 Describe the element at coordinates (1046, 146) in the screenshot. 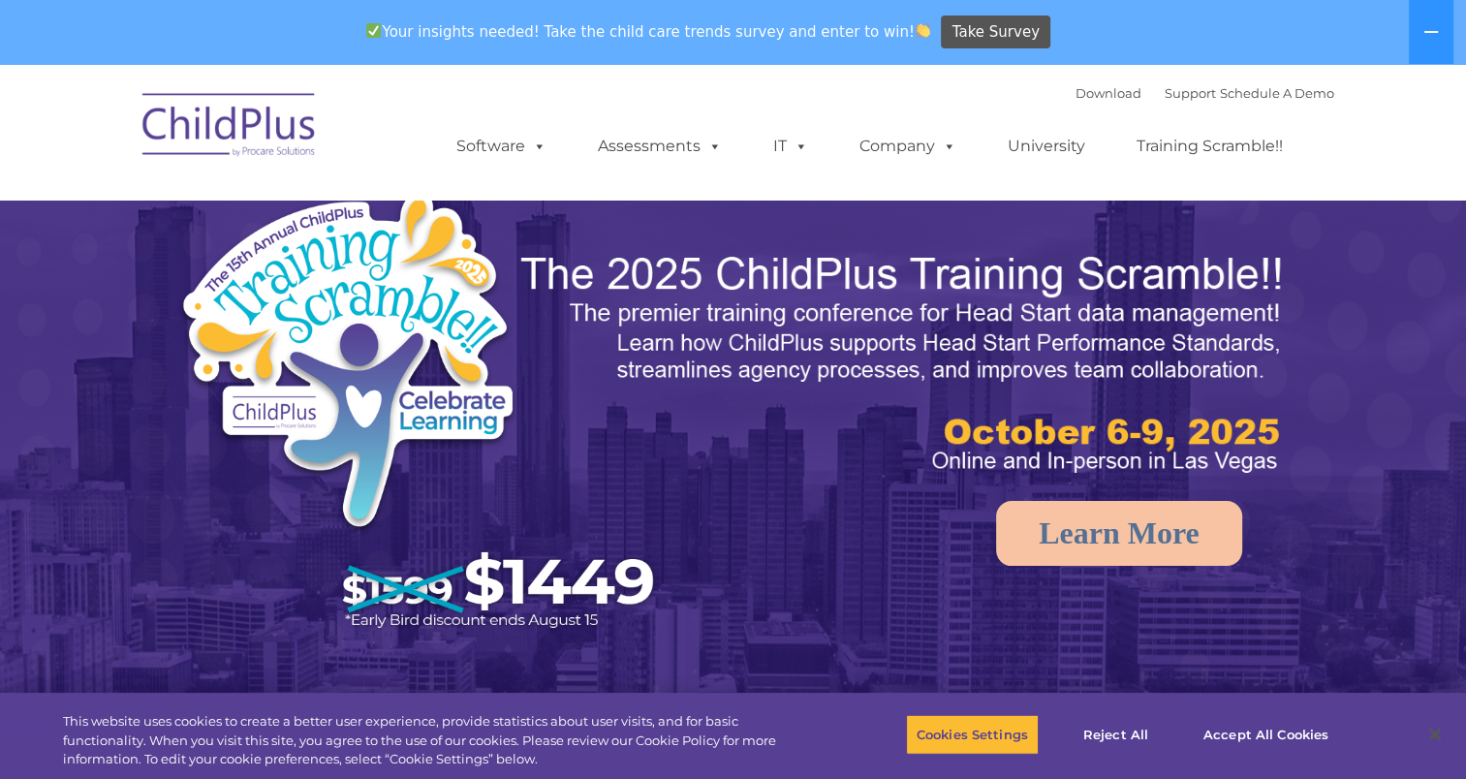

I see `a: University` at that location.